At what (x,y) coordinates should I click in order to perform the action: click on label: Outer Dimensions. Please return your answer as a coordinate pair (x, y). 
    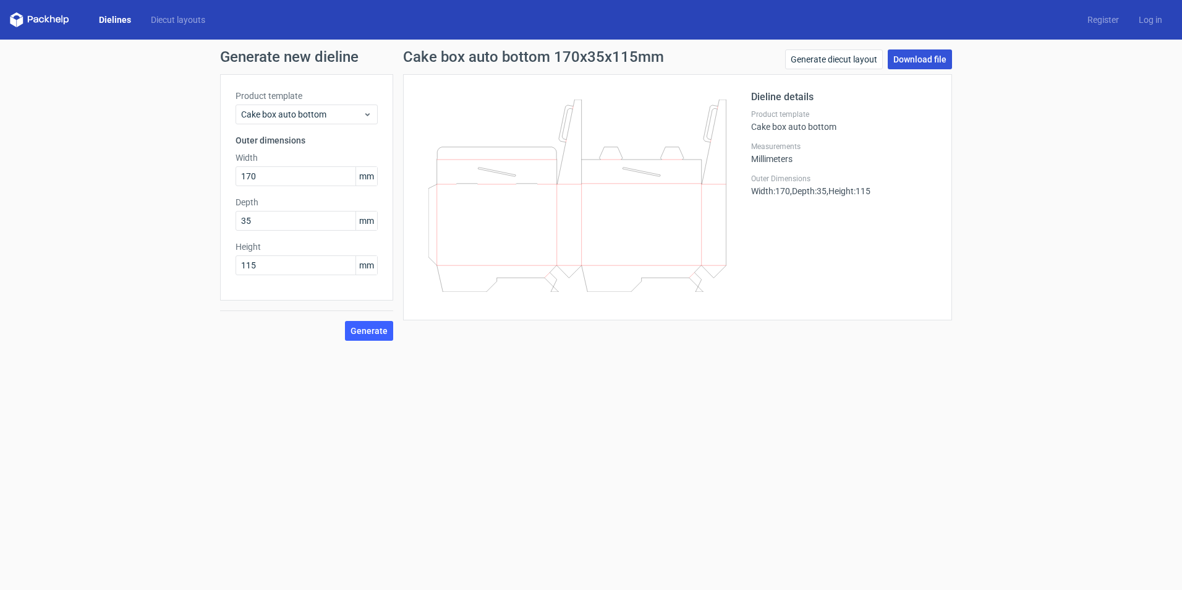
    Looking at the image, I should click on (844, 179).